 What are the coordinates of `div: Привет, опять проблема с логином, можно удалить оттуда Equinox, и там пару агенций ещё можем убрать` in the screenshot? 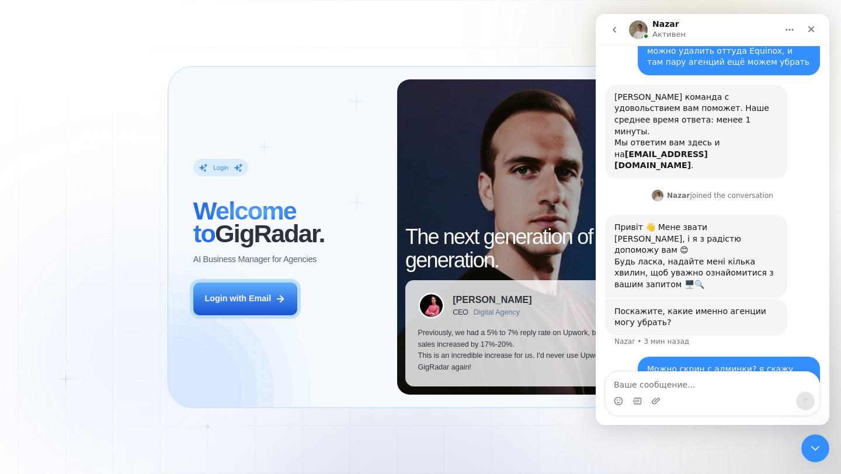 It's located at (133, 37).